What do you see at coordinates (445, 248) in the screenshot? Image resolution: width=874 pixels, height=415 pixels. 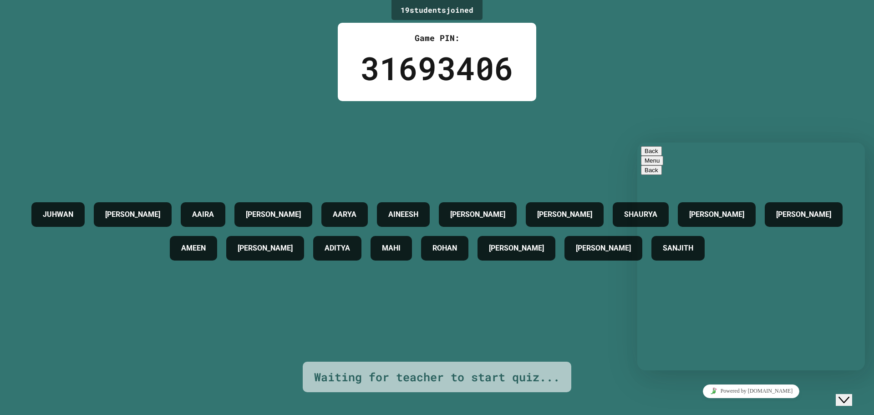 I see `h4: ROHAN` at bounding box center [445, 248].